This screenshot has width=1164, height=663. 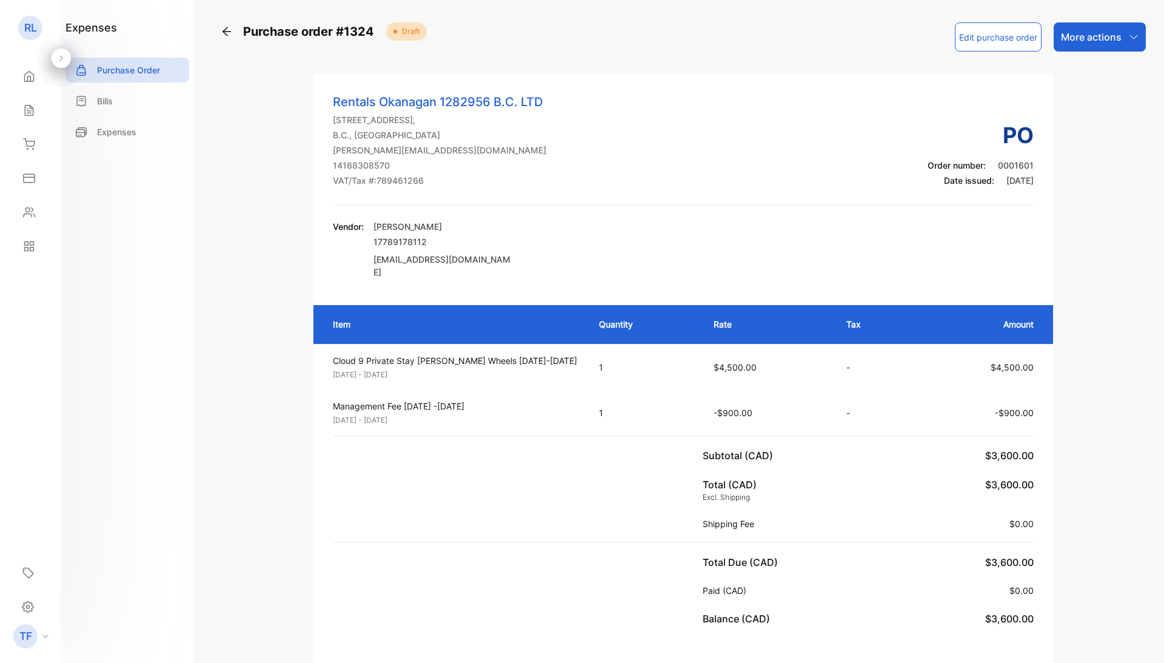 I want to click on a: Purchase Order, so click(x=127, y=70).